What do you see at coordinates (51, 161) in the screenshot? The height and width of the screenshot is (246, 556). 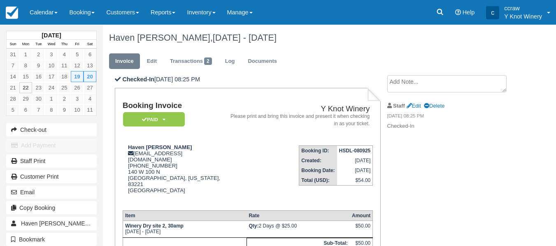 I see `a: Staff Print` at bounding box center [51, 161].